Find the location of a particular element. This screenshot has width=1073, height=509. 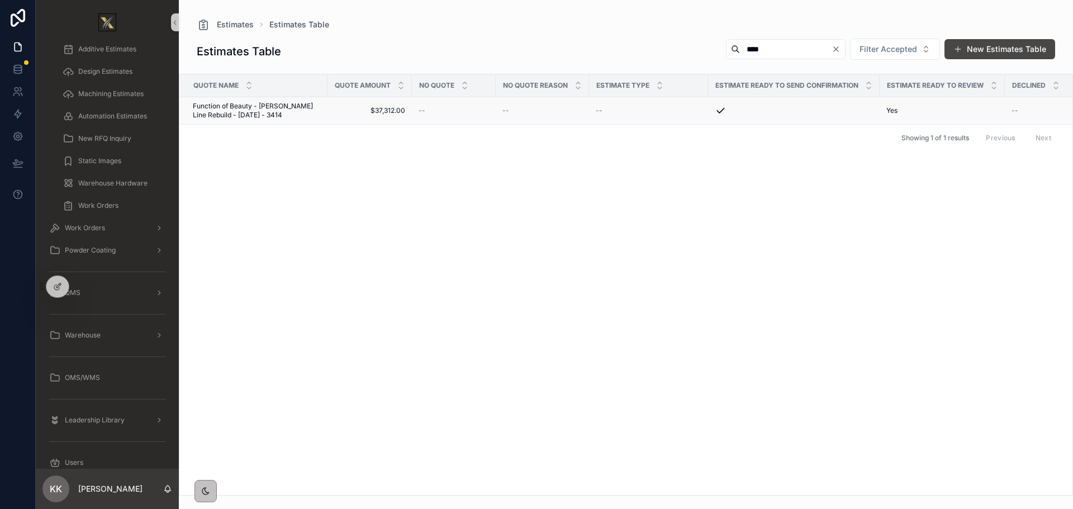

a: Yes is located at coordinates (942, 111).